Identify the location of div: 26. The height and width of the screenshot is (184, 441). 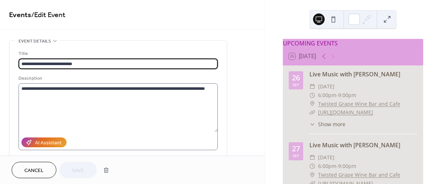
(296, 78).